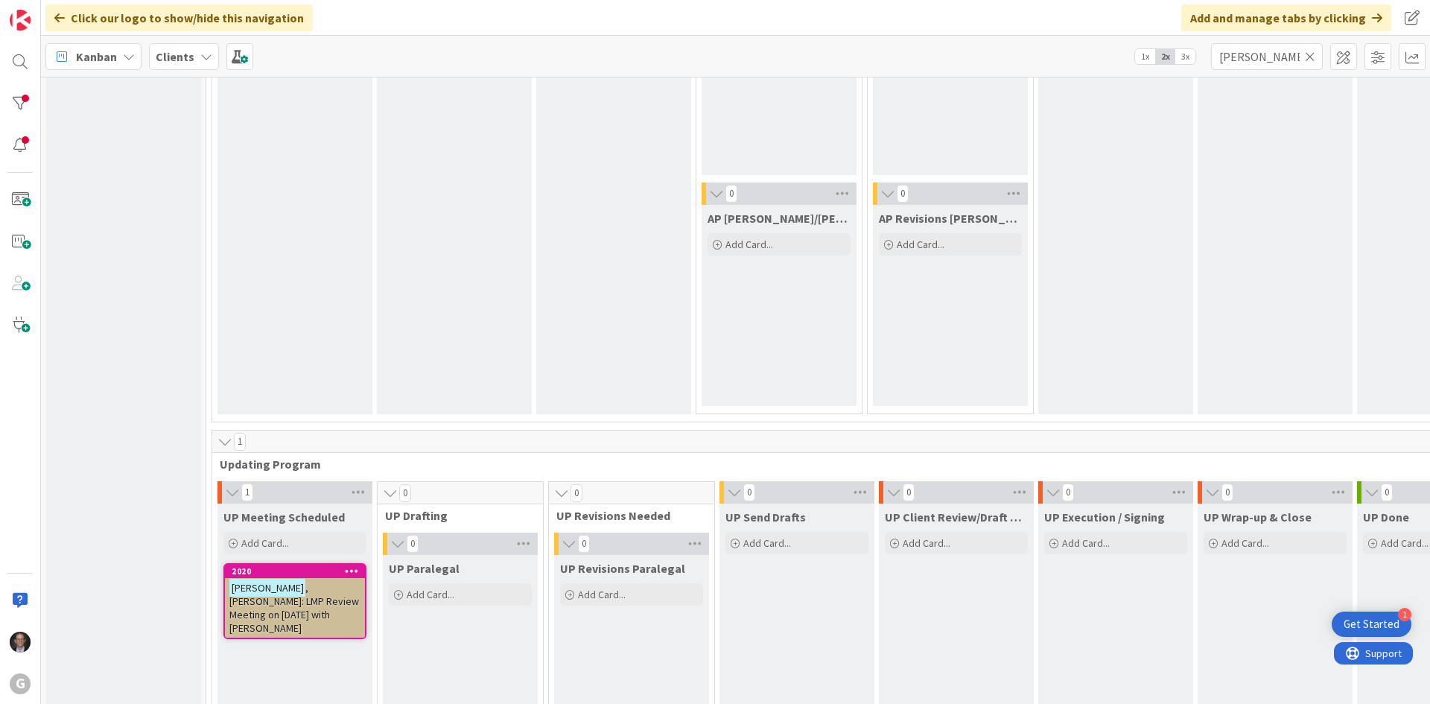 This screenshot has height=704, width=1430. I want to click on span: UP Meeting Scheduled, so click(284, 517).